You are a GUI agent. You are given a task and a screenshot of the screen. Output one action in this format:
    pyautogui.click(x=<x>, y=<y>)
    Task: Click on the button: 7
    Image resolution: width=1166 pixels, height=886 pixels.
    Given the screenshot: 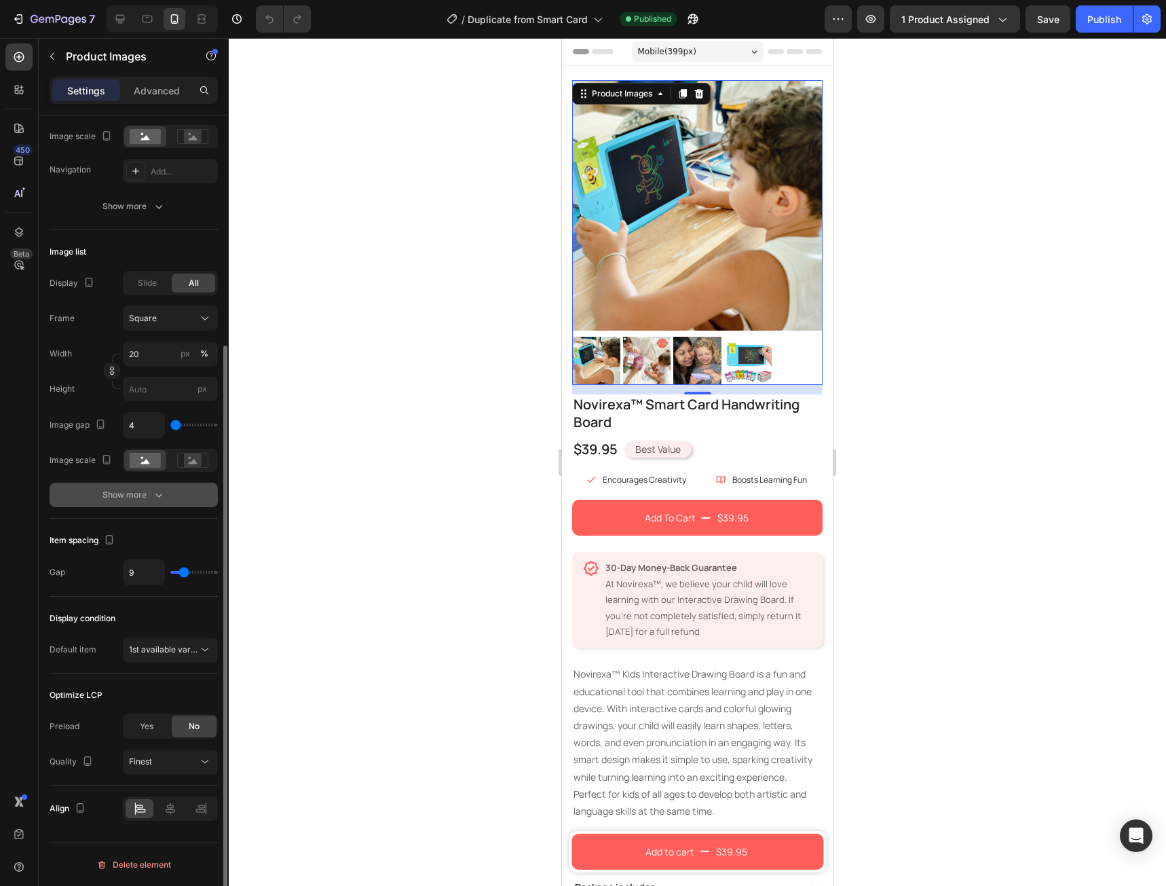 What is the action you would take?
    pyautogui.click(x=53, y=19)
    